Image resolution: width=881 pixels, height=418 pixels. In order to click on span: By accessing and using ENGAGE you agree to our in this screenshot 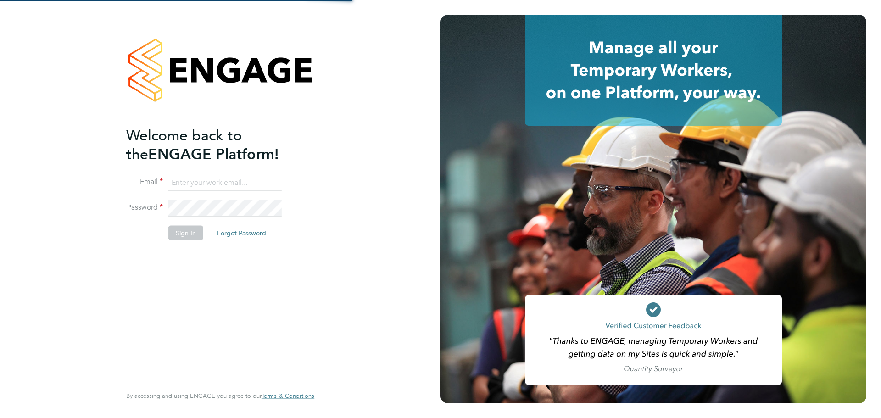, I will do `click(220, 396)`.